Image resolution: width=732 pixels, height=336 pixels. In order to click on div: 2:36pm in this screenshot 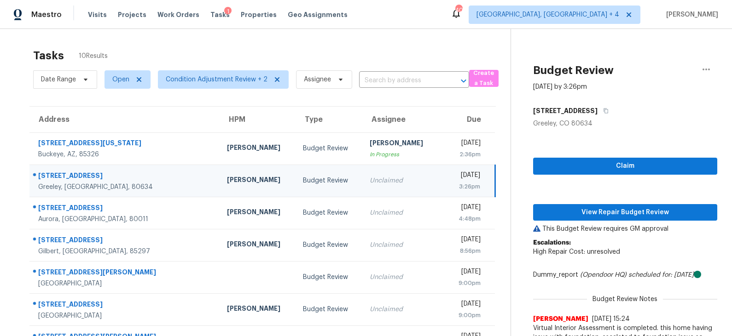, I will do `click(463, 155)`.